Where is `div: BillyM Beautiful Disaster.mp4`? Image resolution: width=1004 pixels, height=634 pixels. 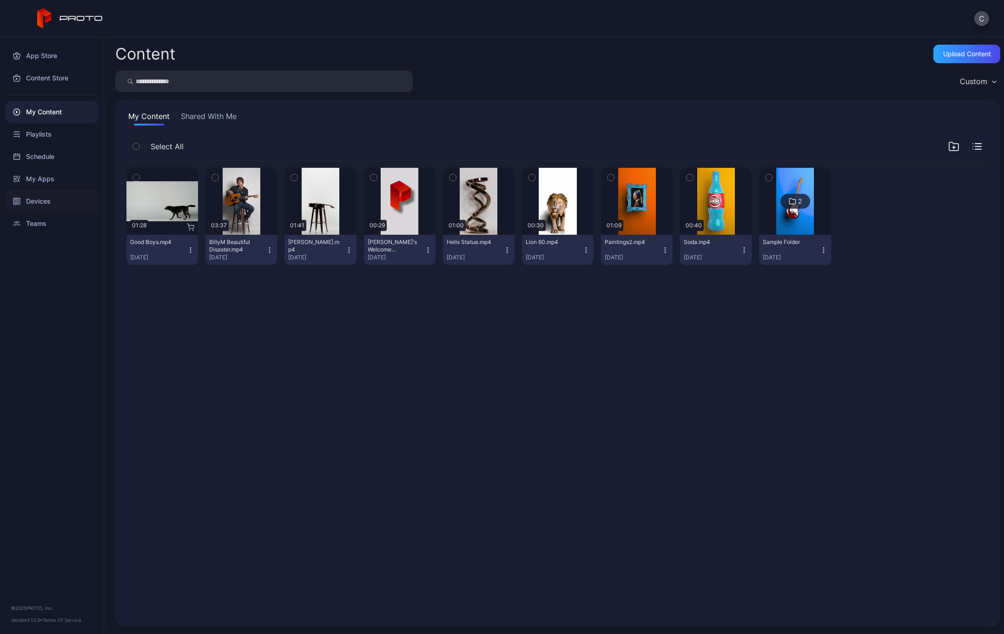
div: BillyM Beautiful Disaster.mp4 is located at coordinates (235, 246).